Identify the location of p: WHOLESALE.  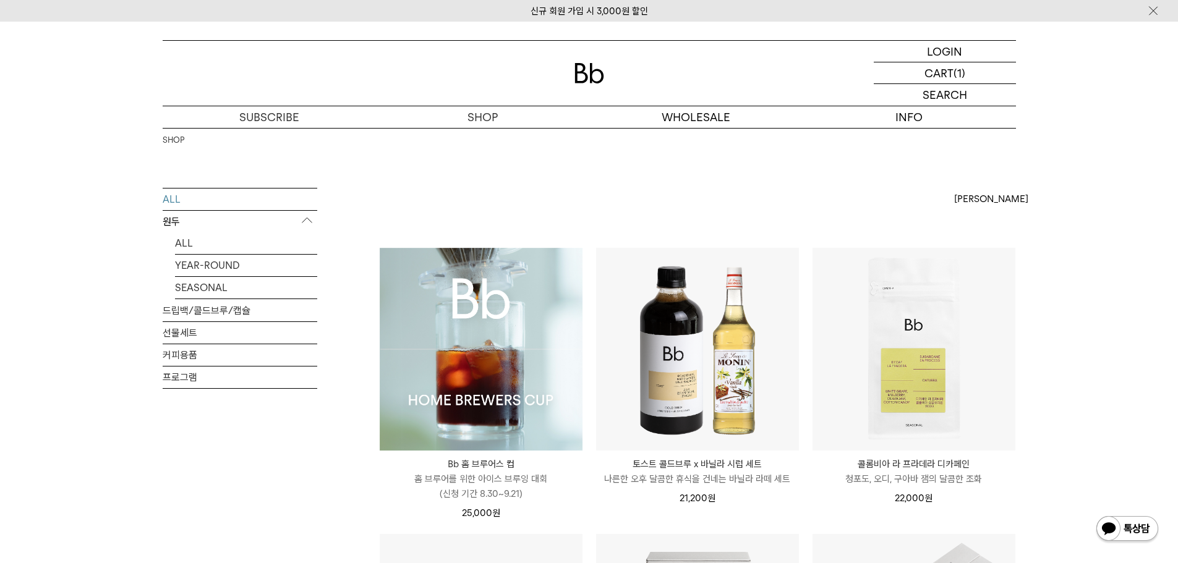
(696, 117).